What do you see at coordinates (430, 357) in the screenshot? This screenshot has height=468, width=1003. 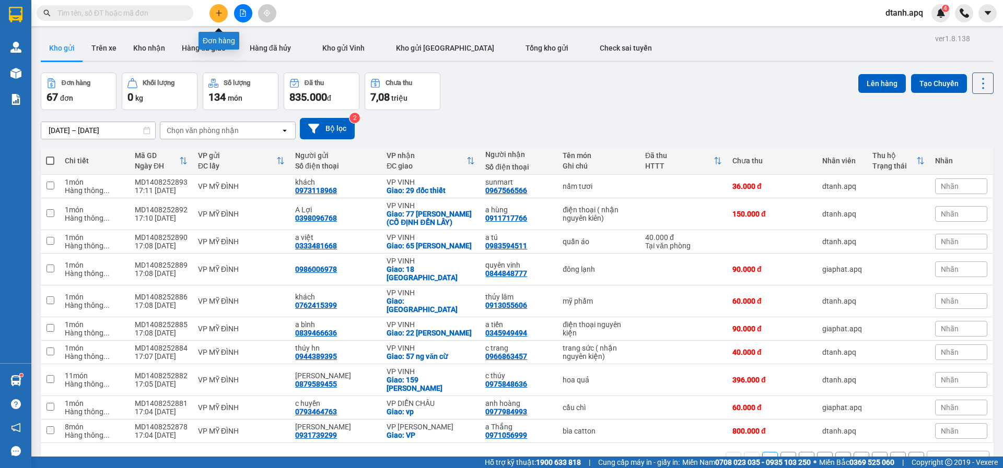 I see `div: Giao: 57 ng văn cừ` at bounding box center [430, 357].